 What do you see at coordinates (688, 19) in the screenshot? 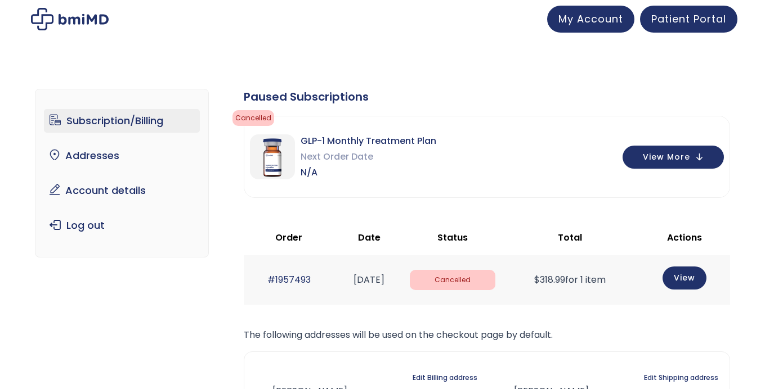
I see `a: Patient Portal` at bounding box center [688, 19].